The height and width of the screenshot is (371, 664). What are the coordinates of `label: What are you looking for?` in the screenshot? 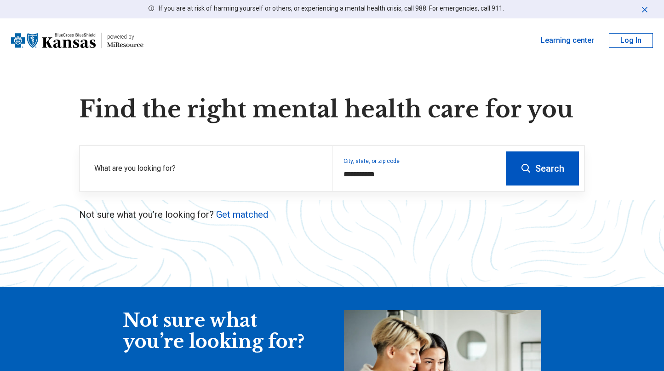 It's located at (207, 168).